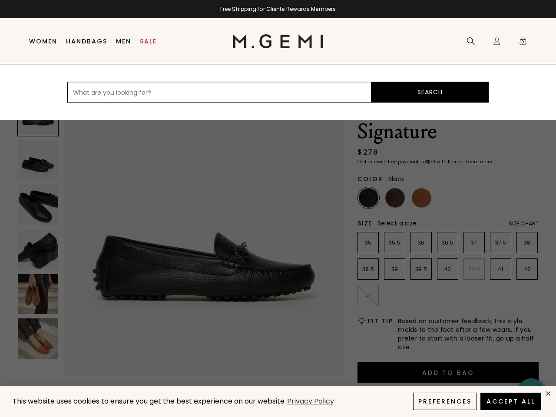 This screenshot has width=556, height=417. What do you see at coordinates (310, 401) in the screenshot?
I see `a: Privacy Policy (opens in a new tab)` at bounding box center [310, 401].